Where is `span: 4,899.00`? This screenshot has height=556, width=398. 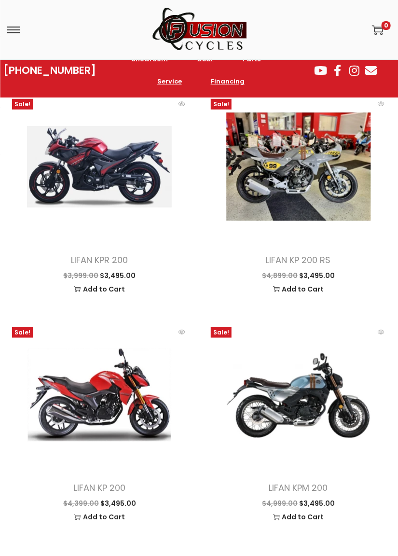
span: 4,899.00 is located at coordinates (280, 275).